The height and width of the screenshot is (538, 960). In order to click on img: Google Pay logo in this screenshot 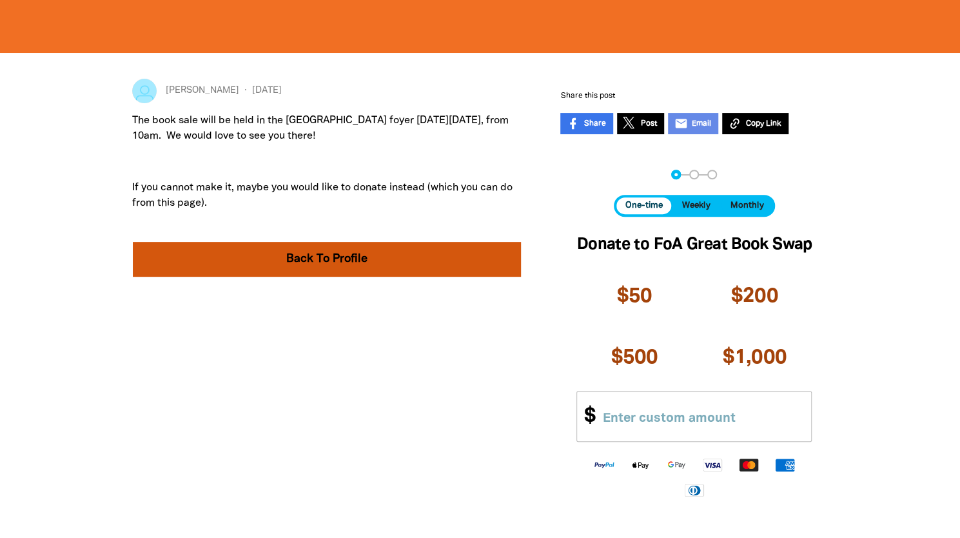, I will do `click(676, 464)`.